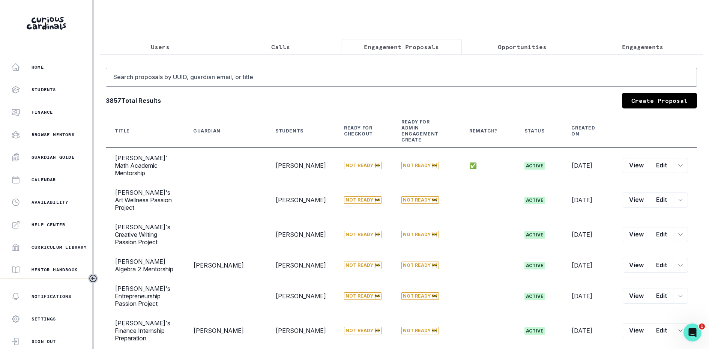 The width and height of the screenshot is (709, 349). I want to click on div: Rematch?, so click(483, 131).